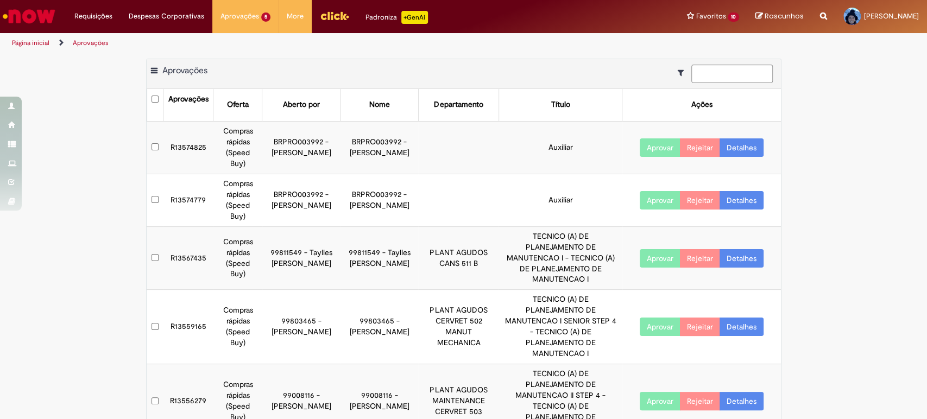 This screenshot has height=419, width=927. What do you see at coordinates (458, 258) in the screenshot?
I see `td: PLANT AGUDOS CANS 511 B` at bounding box center [458, 258].